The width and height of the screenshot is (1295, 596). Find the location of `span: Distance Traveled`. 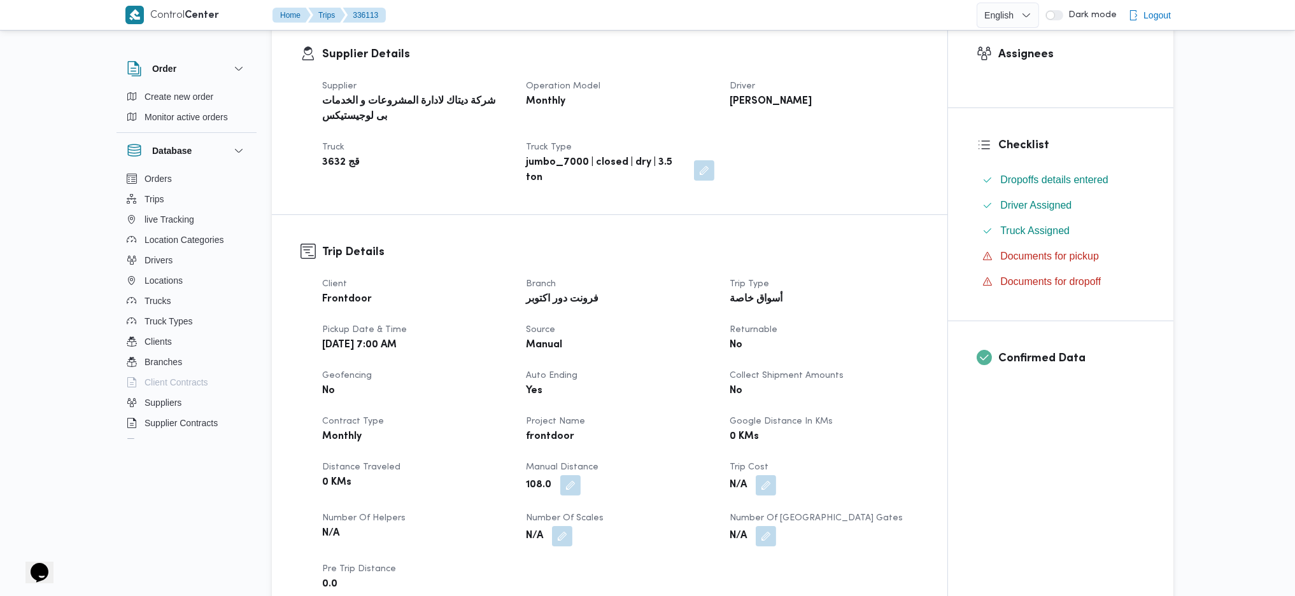

span: Distance Traveled is located at coordinates (361, 467).